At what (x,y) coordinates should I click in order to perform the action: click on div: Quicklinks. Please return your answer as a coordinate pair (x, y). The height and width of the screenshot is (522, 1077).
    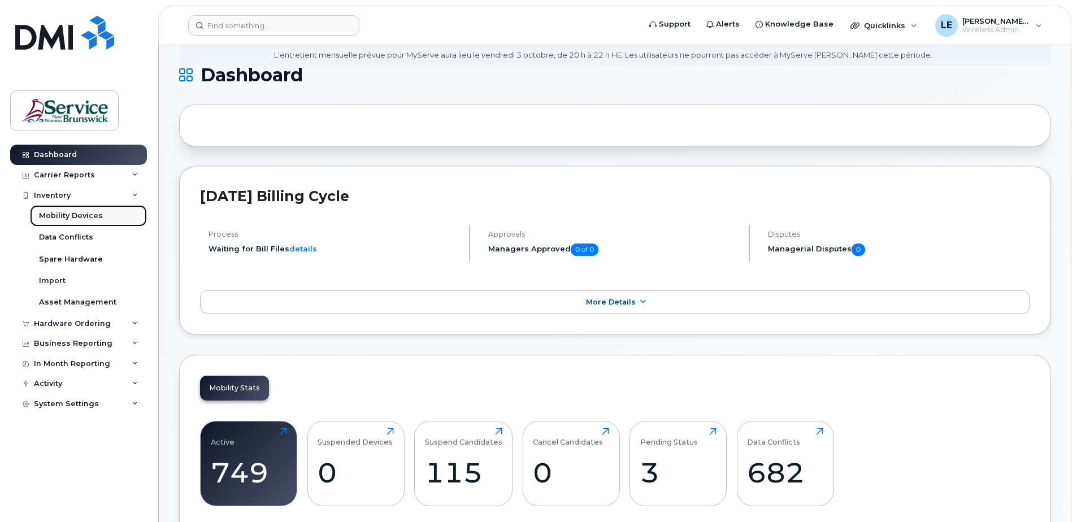
    Looking at the image, I should click on (884, 25).